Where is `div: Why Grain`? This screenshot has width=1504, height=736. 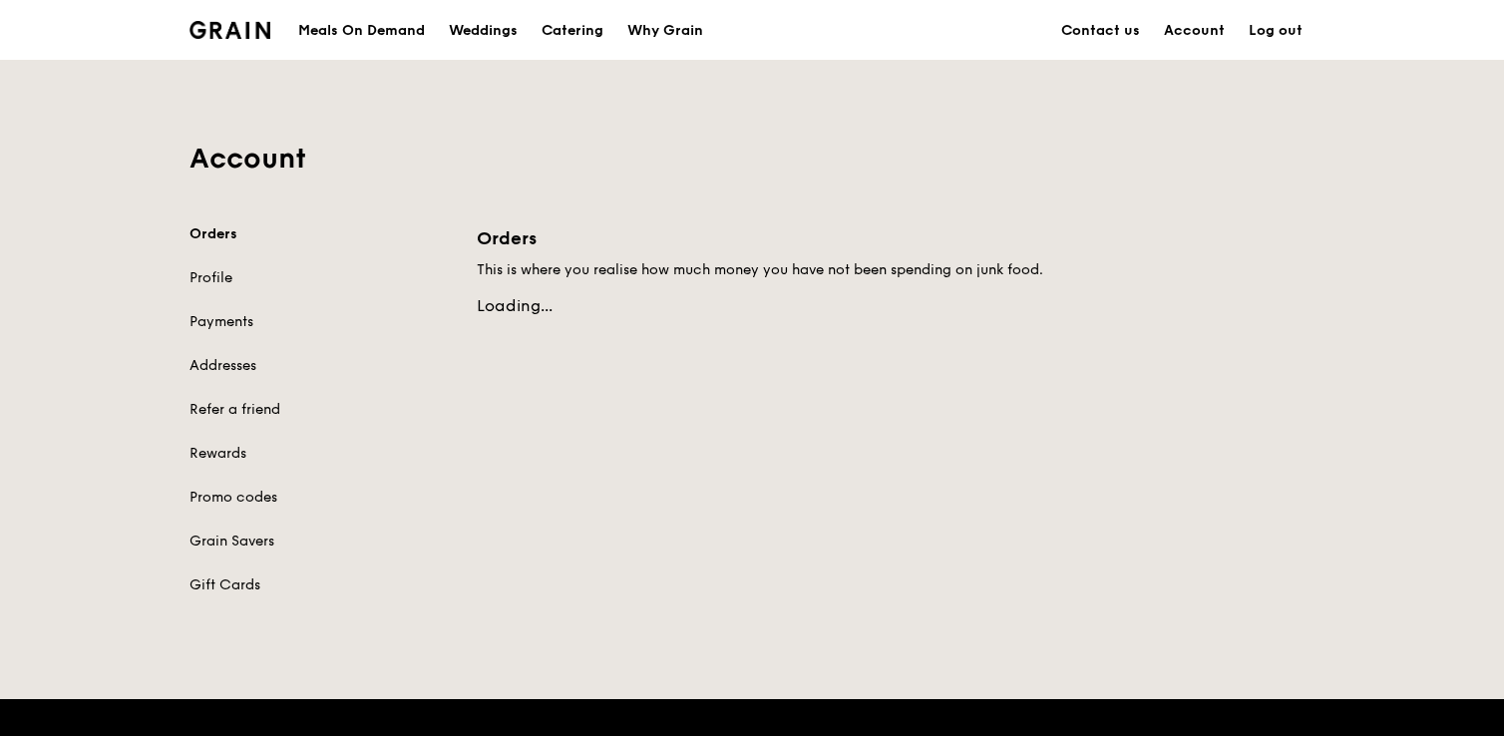
div: Why Grain is located at coordinates (665, 31).